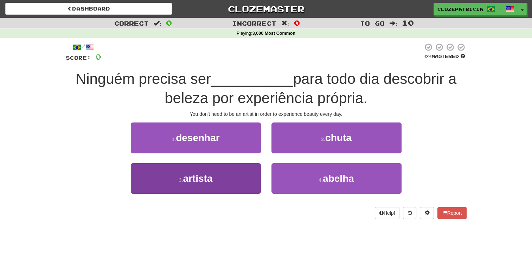  I want to click on span: Score:, so click(78, 58).